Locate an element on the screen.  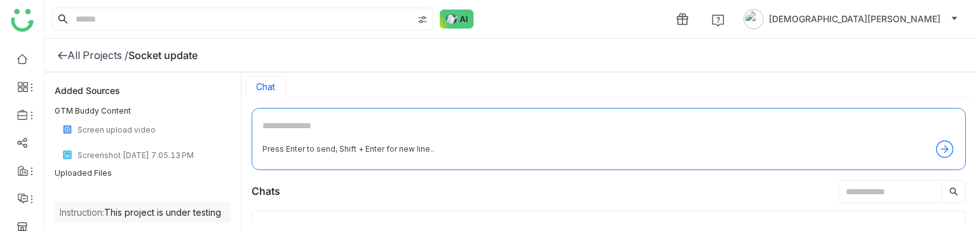
img: avatar is located at coordinates (754, 19).